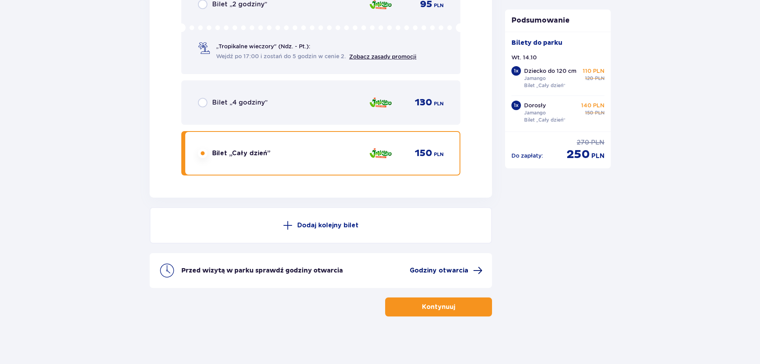 The height and width of the screenshot is (364, 760). Describe the element at coordinates (321, 225) in the screenshot. I see `button: Dodaj kolejny bilet` at that location.